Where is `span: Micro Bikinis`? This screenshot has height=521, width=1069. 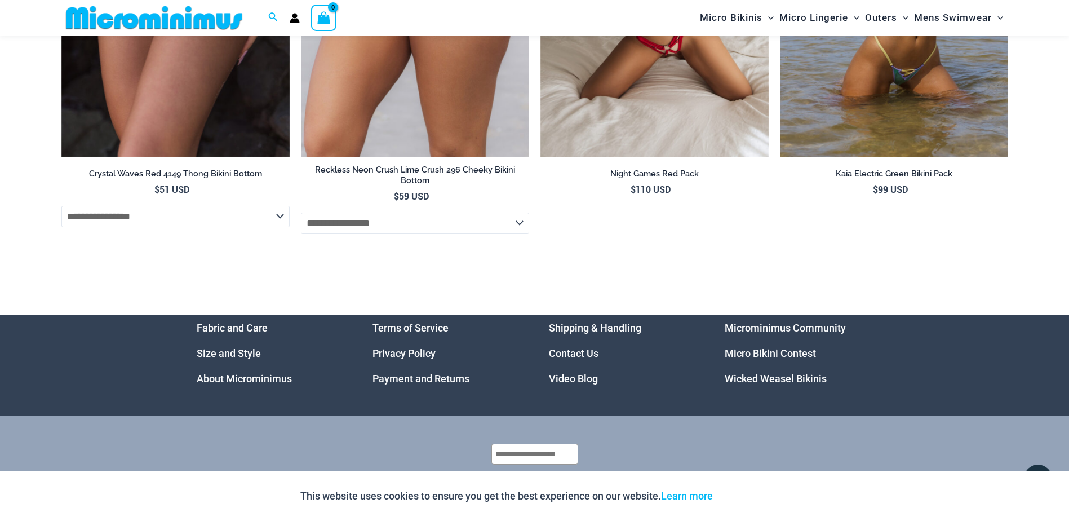
span: Micro Bikinis is located at coordinates (731, 17).